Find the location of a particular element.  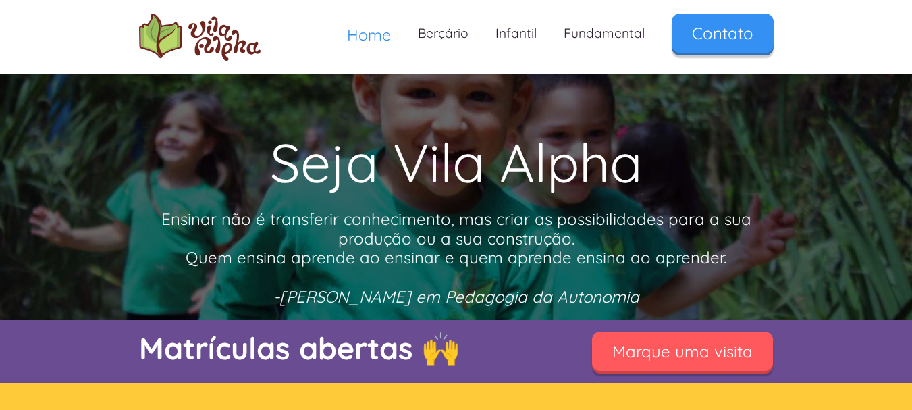

a: Contato is located at coordinates (723, 33).